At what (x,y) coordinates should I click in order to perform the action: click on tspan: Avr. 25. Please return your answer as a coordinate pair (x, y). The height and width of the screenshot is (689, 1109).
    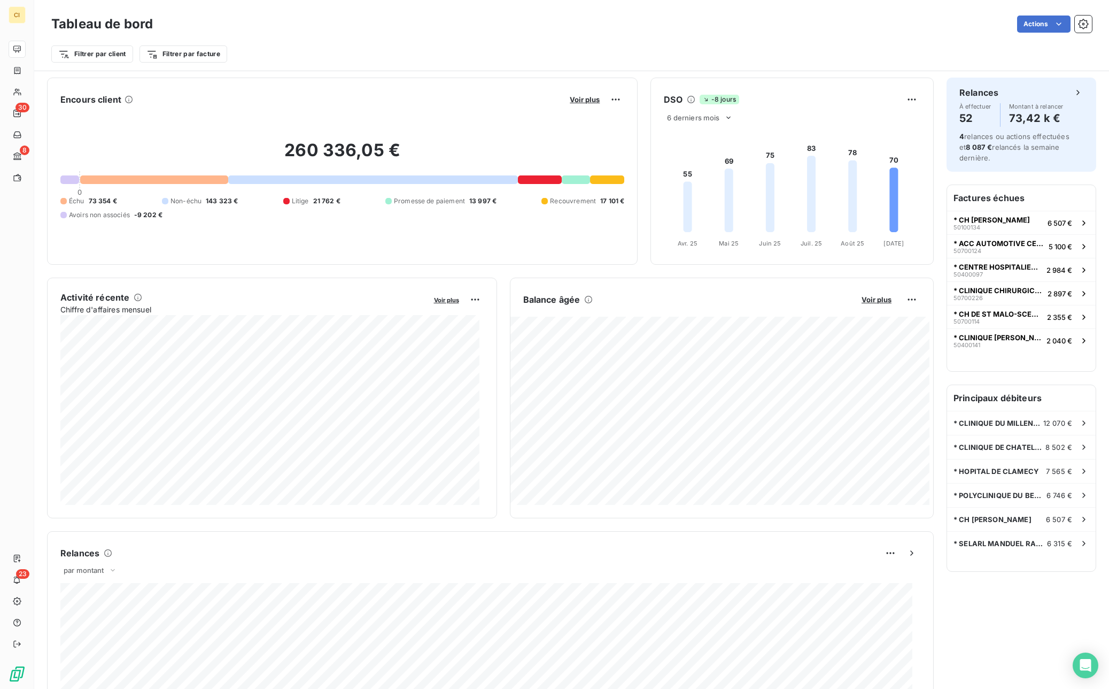
    Looking at the image, I should click on (688, 243).